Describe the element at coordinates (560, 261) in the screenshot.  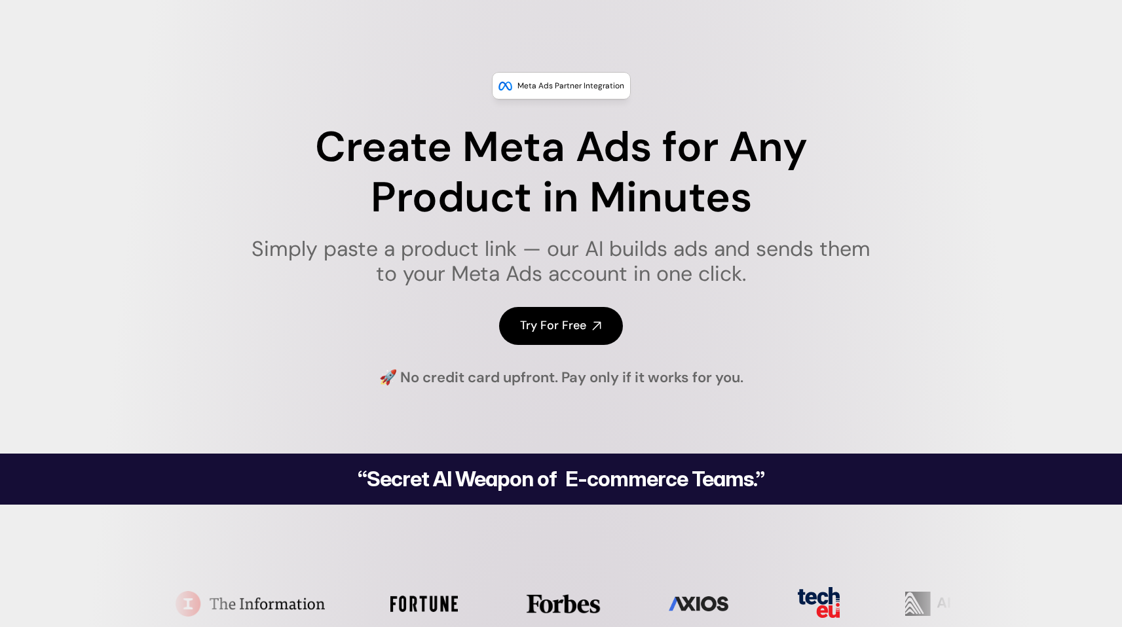
I see `h1: Simply paste a product link — our AI builds ads and sends them to your Meta Ads account in one cl...` at that location.